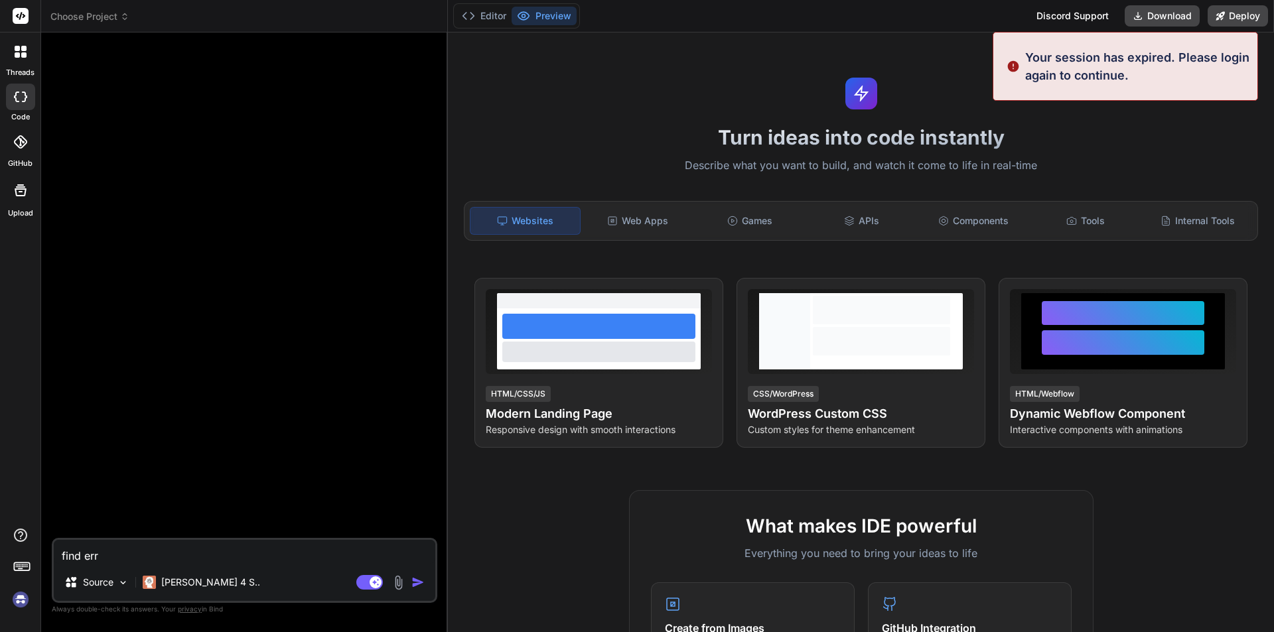  What do you see at coordinates (638, 221) in the screenshot?
I see `div: Web Apps` at bounding box center [638, 221].